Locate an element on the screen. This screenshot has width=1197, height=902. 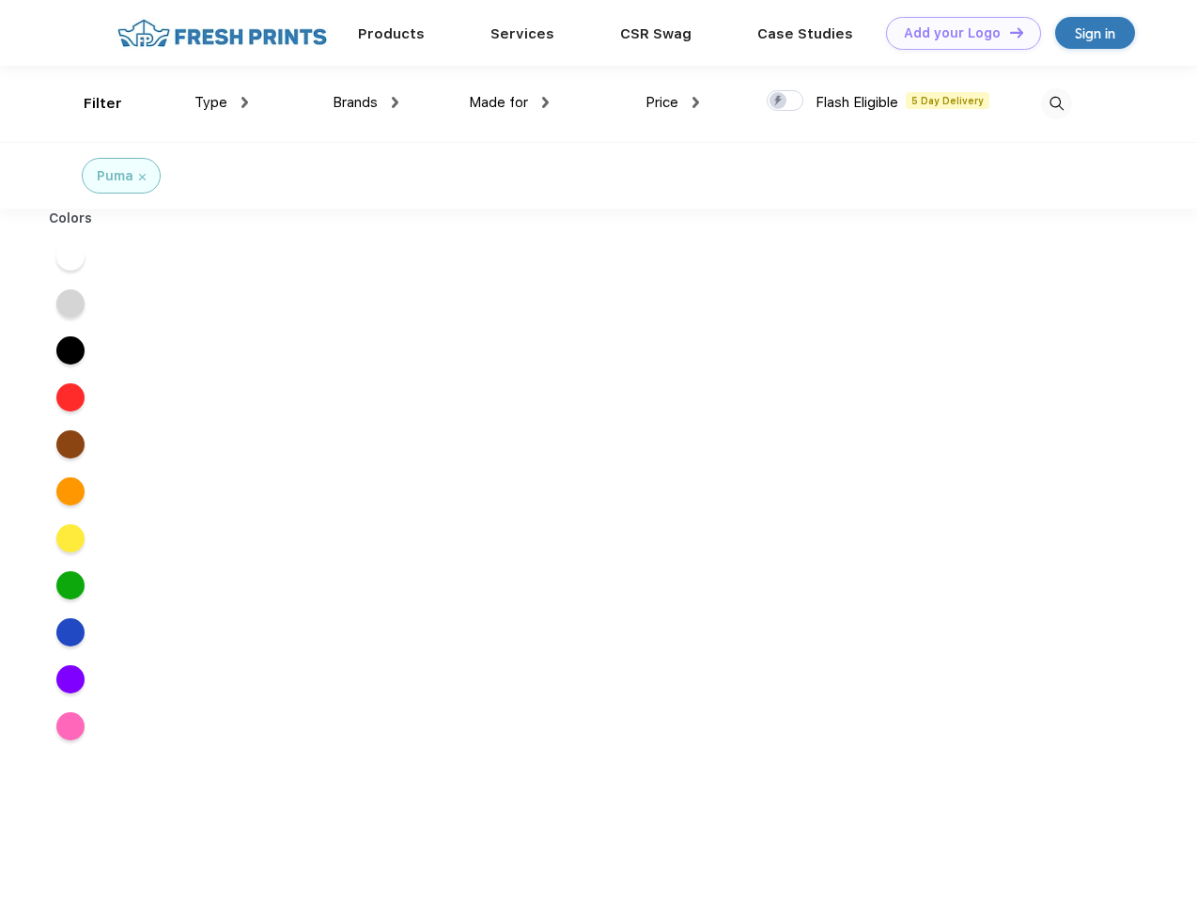
img: DT is located at coordinates (1016, 32).